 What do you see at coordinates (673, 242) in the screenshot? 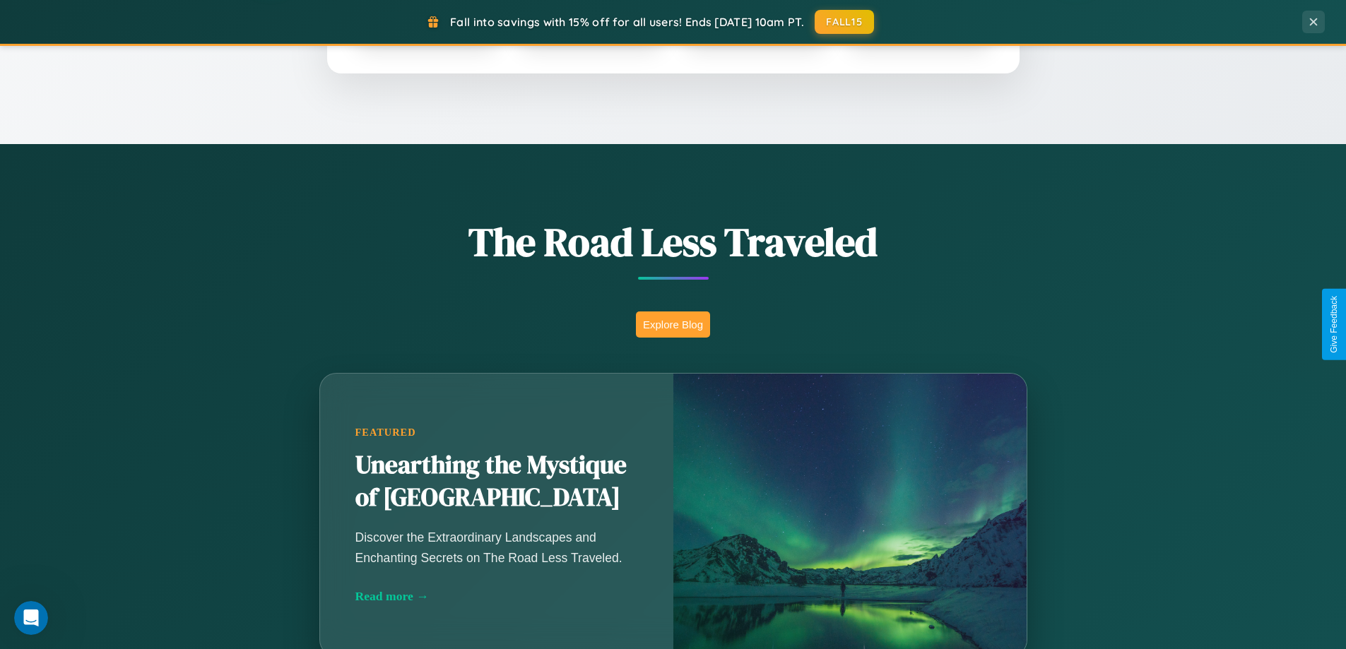
I see `h1: The Road Less Traveled` at bounding box center [673, 242].